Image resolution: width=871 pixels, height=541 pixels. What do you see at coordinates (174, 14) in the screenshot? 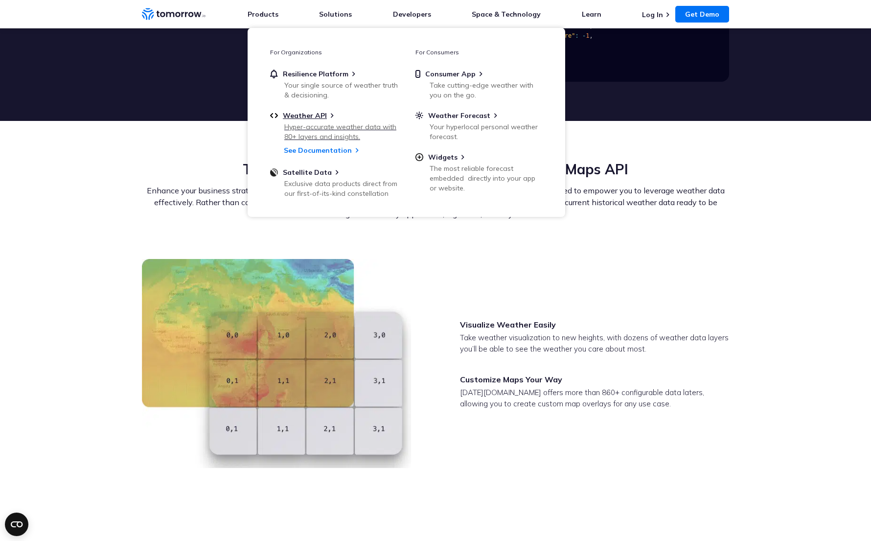
I see `a: Home link` at bounding box center [174, 14].